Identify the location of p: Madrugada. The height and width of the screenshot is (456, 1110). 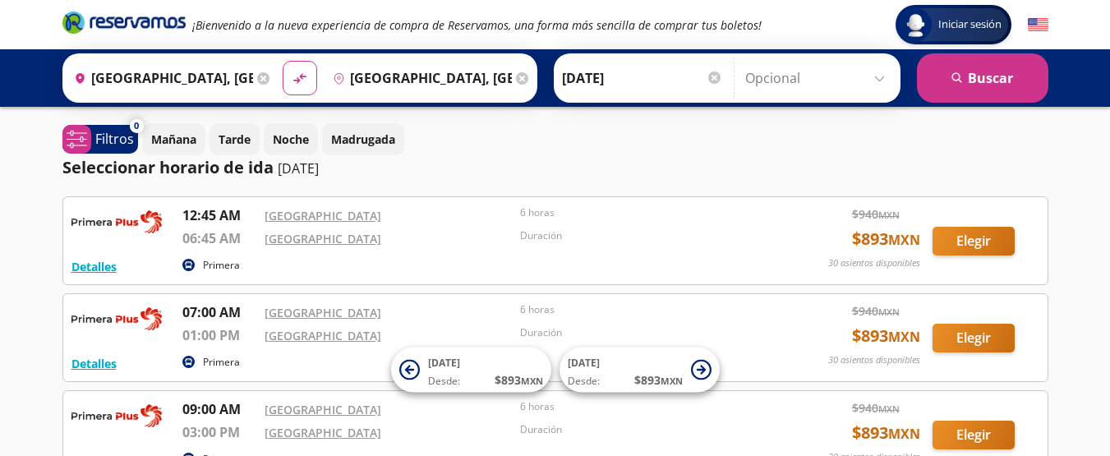
(363, 139).